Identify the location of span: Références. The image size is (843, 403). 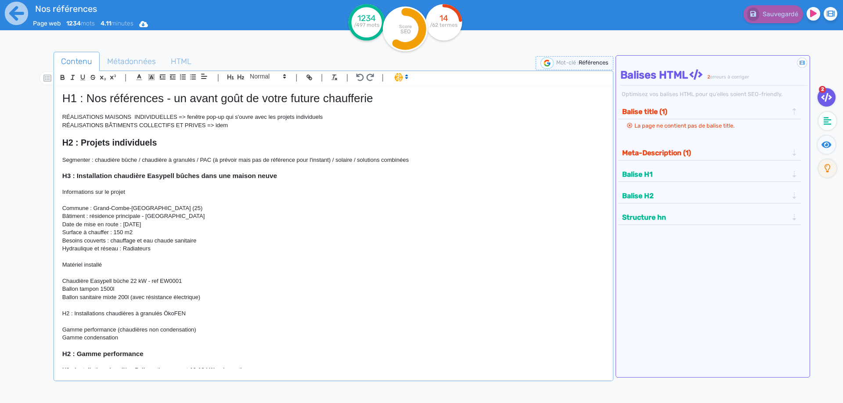
(593, 62).